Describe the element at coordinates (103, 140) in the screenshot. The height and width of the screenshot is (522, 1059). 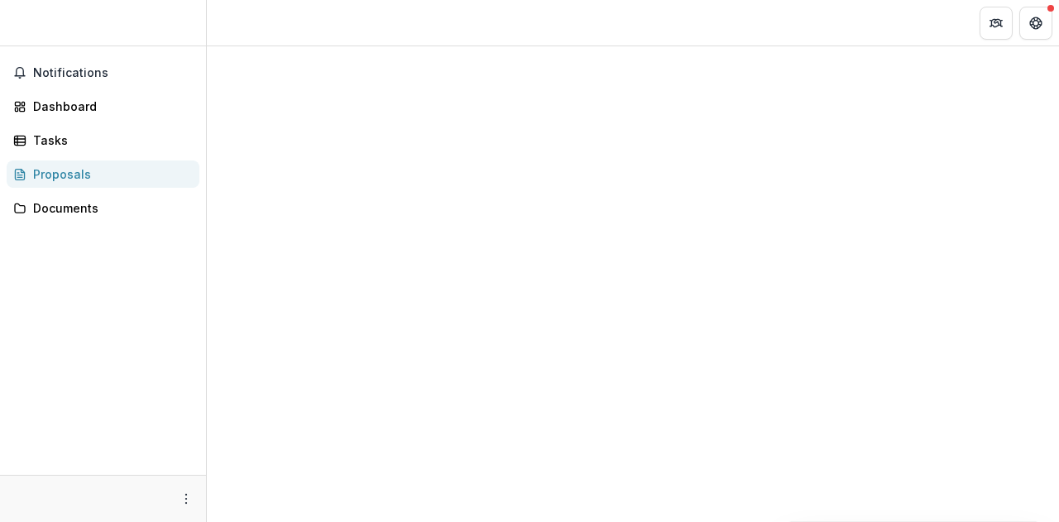
I see `a: Tasks` at that location.